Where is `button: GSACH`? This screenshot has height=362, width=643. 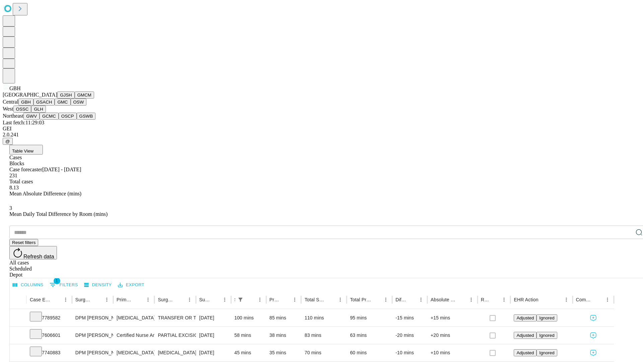
button: GSACH is located at coordinates (44, 102).